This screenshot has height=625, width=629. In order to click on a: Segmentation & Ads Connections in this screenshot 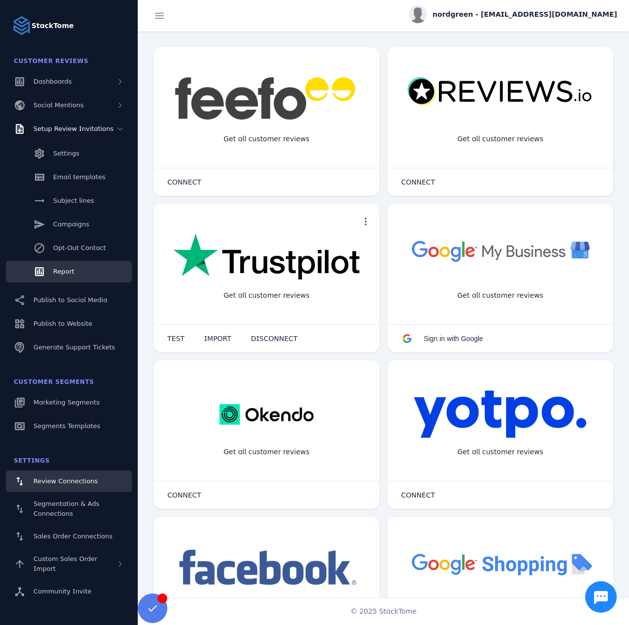, I will do `click(69, 509)`.